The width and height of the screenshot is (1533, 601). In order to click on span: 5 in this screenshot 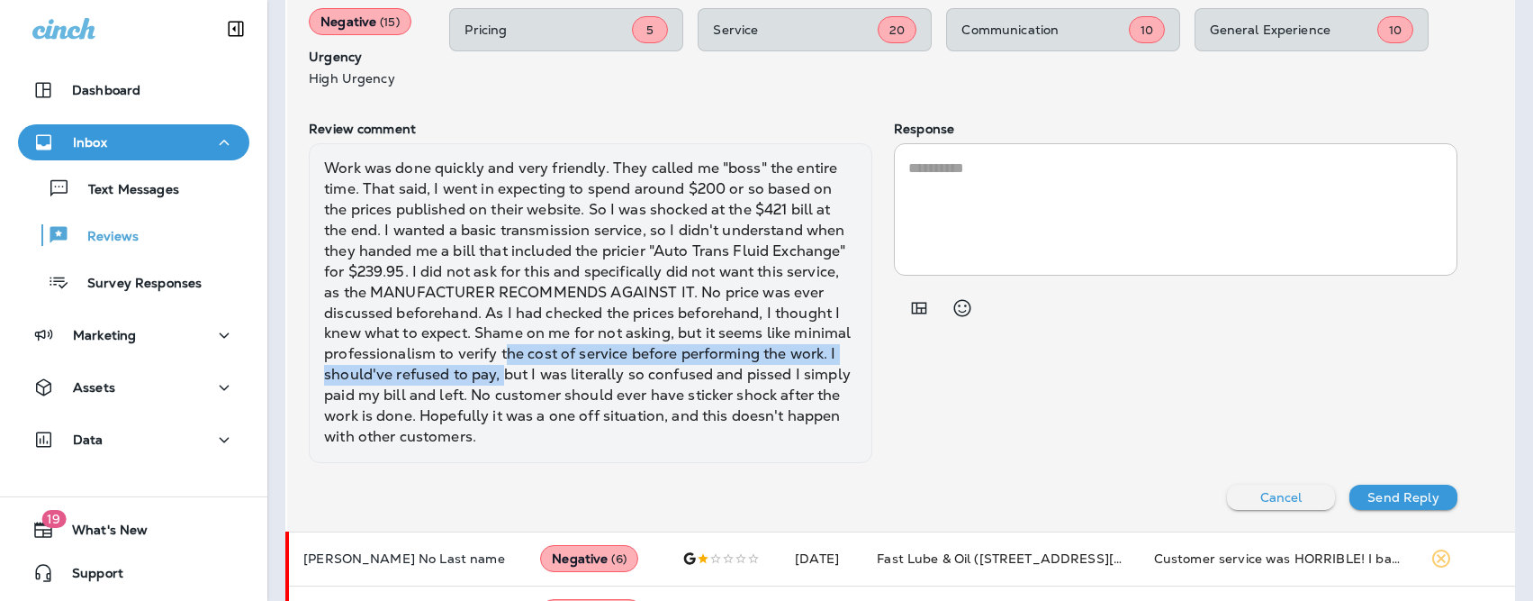, I will do `click(650, 30)`.